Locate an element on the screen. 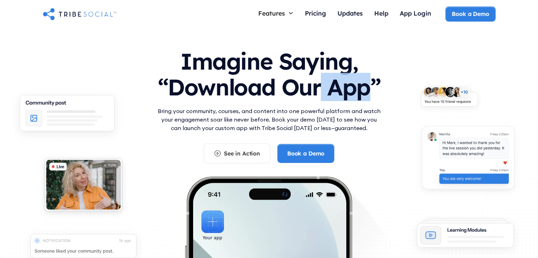 This screenshot has height=258, width=538. div: Pricing is located at coordinates (316, 13).